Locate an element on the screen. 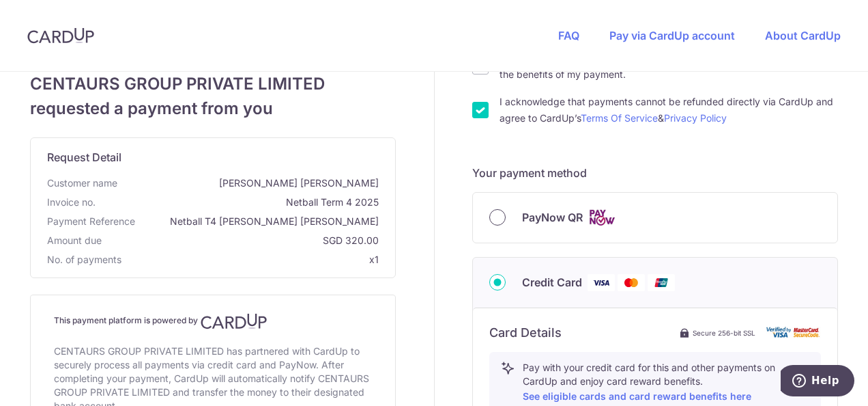 This screenshot has width=868, height=406. span: Netball Term 4 2025 is located at coordinates (240, 202).